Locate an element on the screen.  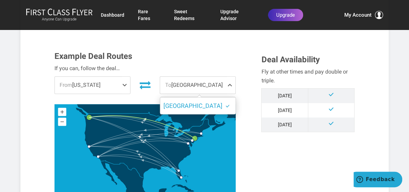
g: New York is located at coordinates (197, 138).